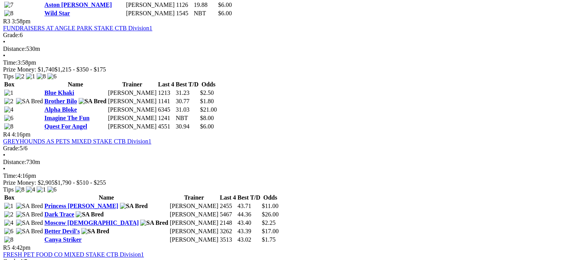 Image resolution: width=581 pixels, height=260 pixels. I want to click on span: $1.80, so click(207, 101).